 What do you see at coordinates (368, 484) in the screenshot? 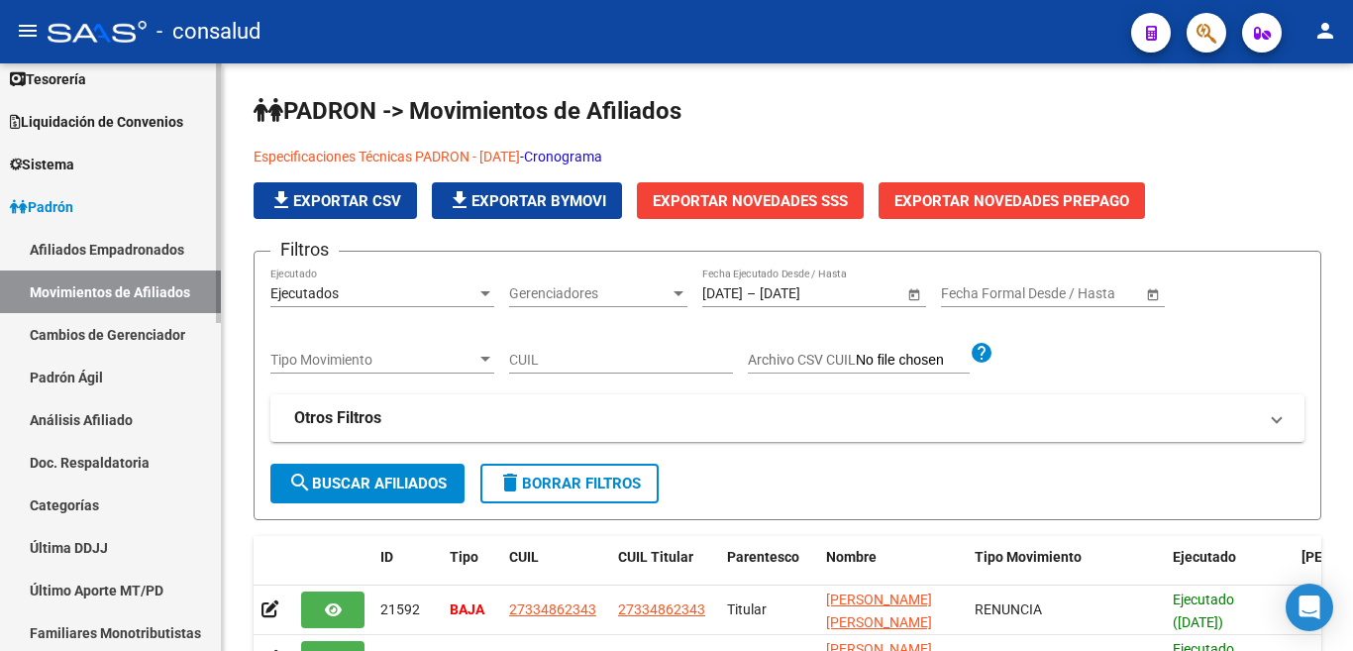
I see `button: Buscar Afiliados` at bounding box center [368, 484].